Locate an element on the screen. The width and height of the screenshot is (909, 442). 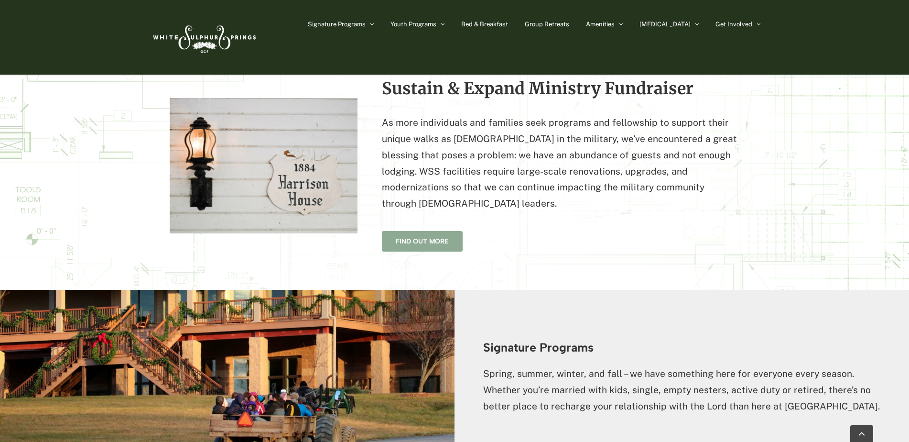
span: Group Retreats is located at coordinates (547, 24).